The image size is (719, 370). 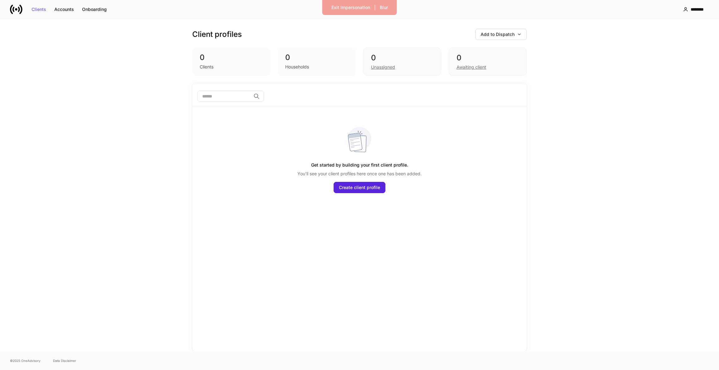 I want to click on p: You'll see your client profiles here once one has been added., so click(x=360, y=174).